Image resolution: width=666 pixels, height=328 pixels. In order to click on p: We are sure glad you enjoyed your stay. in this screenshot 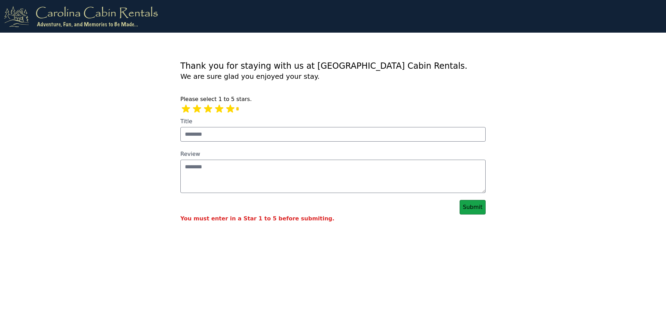, I will do `click(333, 79)`.